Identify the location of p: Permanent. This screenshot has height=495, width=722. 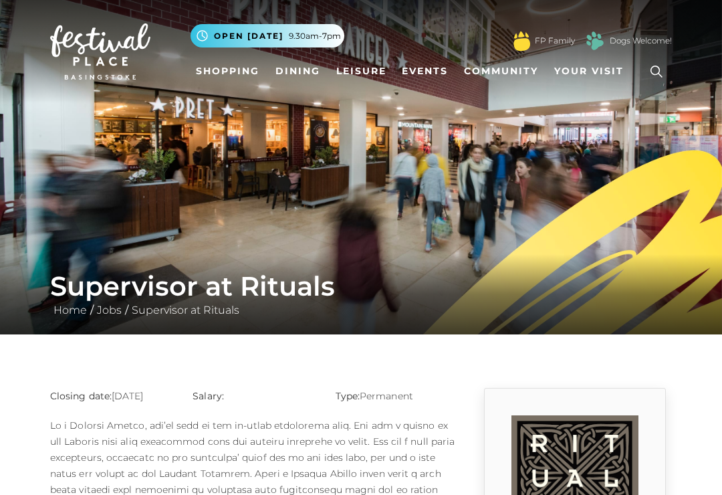
(396, 396).